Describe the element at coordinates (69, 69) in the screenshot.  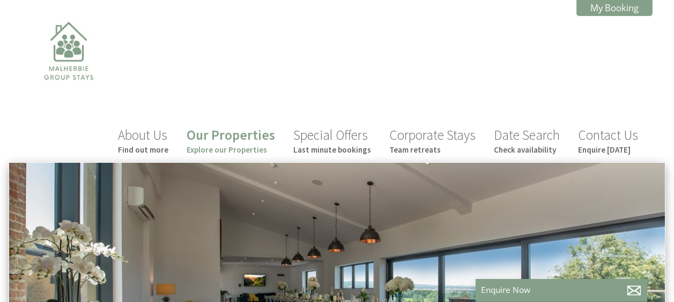
I see `img: Malherbie Group Stays` at that location.